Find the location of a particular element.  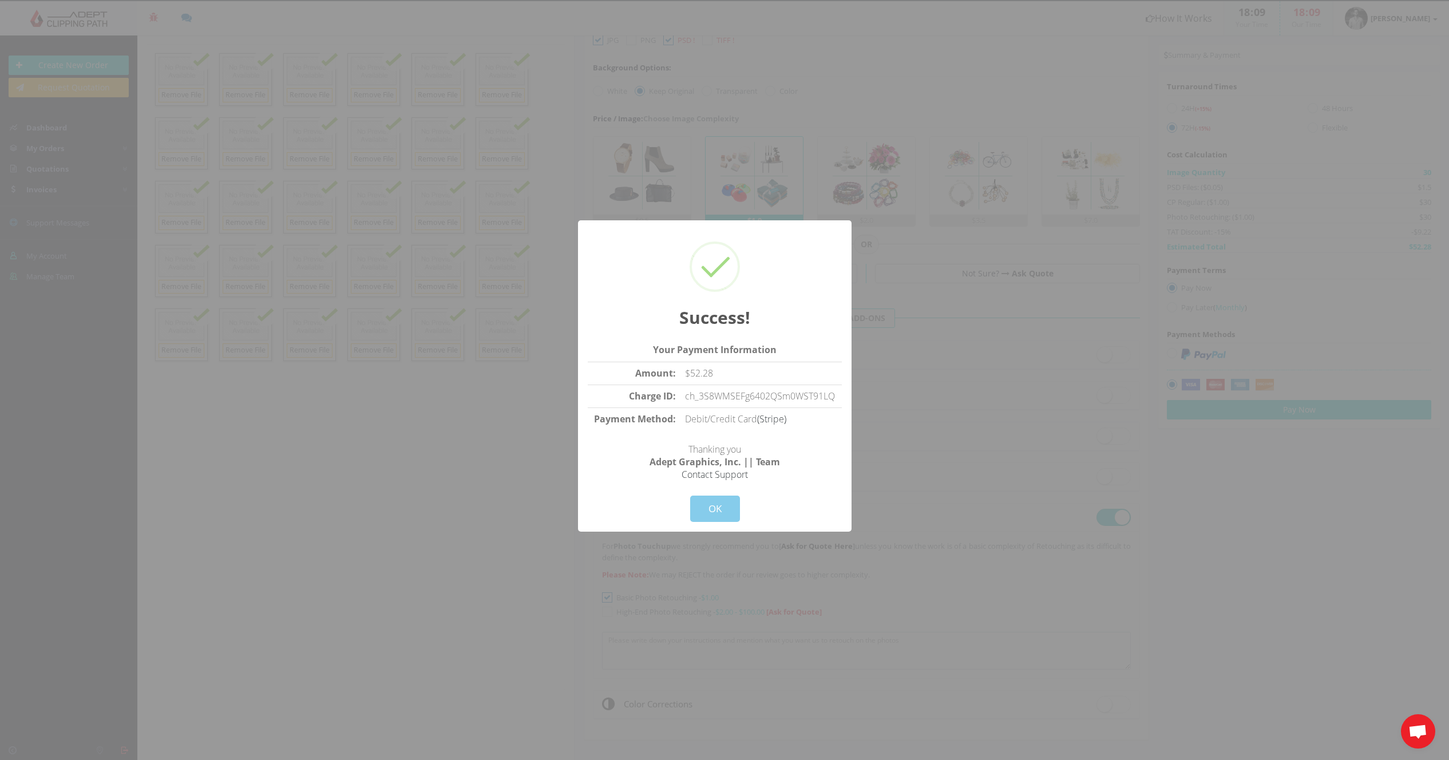

strong: Charge ID: is located at coordinates (653, 396).